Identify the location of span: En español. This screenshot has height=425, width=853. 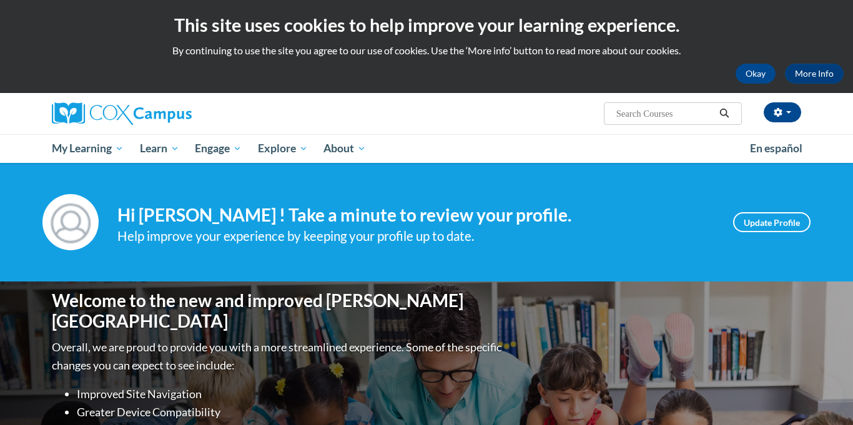
(777, 148).